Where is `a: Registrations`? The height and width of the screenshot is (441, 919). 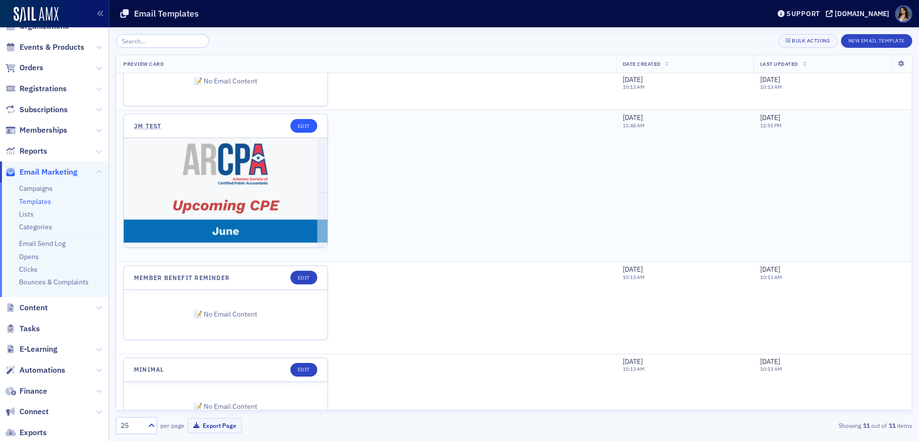 a: Registrations is located at coordinates (36, 89).